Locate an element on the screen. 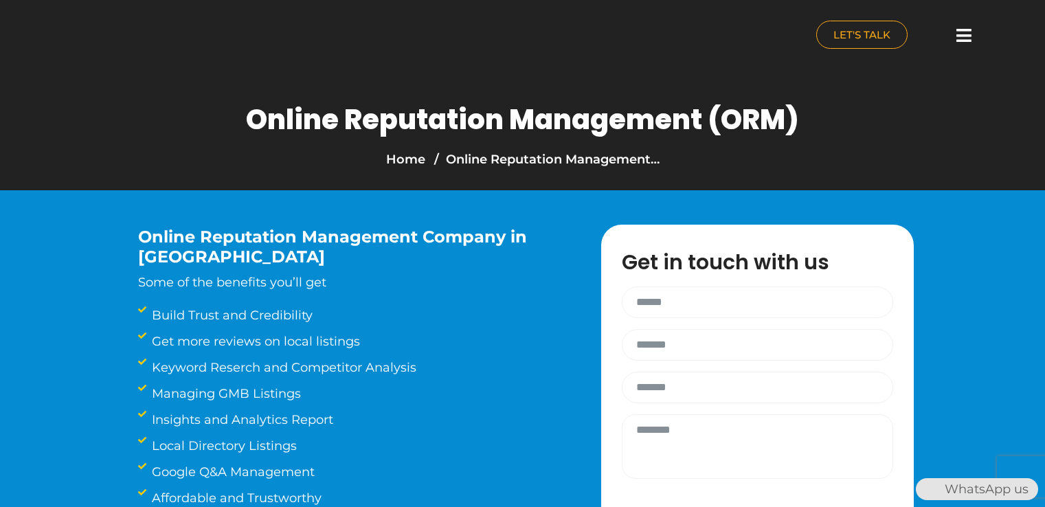  div: WhatsApp us is located at coordinates (977, 489).